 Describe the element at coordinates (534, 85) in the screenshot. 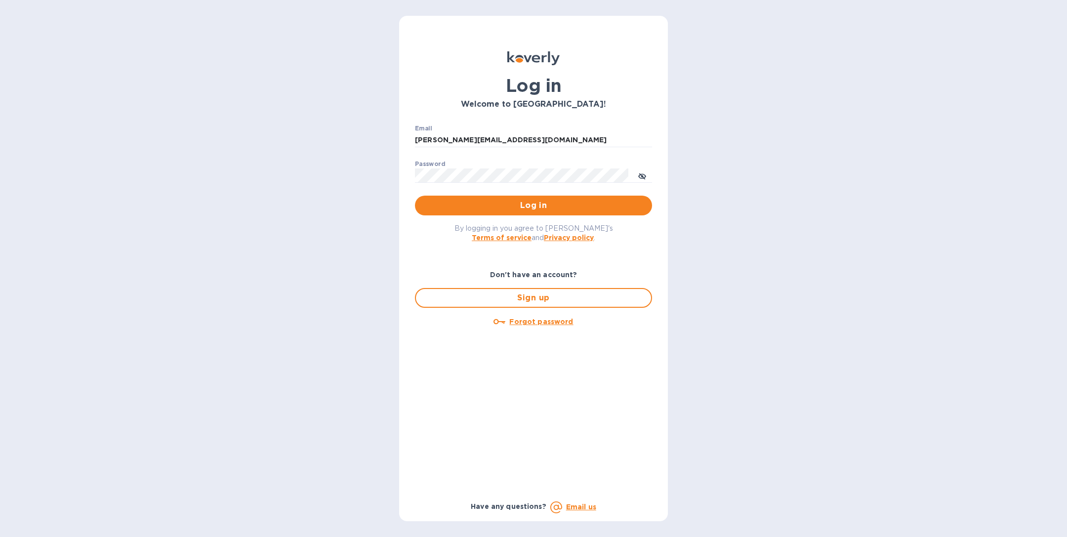

I see `h1: Log in` at that location.